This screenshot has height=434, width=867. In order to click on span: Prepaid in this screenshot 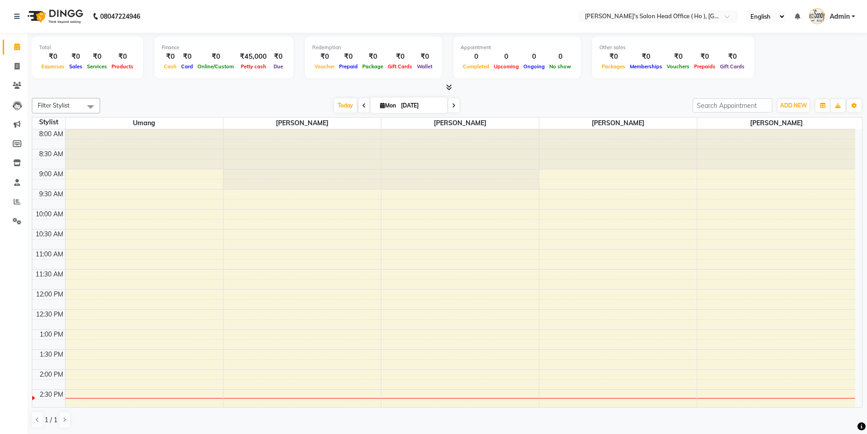, I will do `click(348, 66)`.